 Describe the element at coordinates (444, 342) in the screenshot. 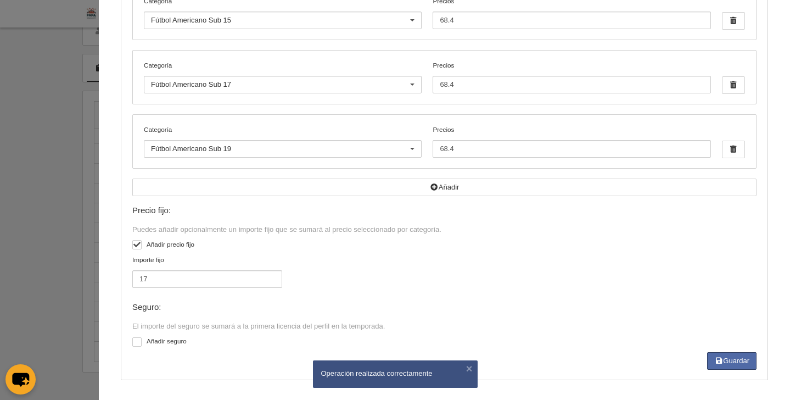

I see `label: Añadir seguro` at that location.